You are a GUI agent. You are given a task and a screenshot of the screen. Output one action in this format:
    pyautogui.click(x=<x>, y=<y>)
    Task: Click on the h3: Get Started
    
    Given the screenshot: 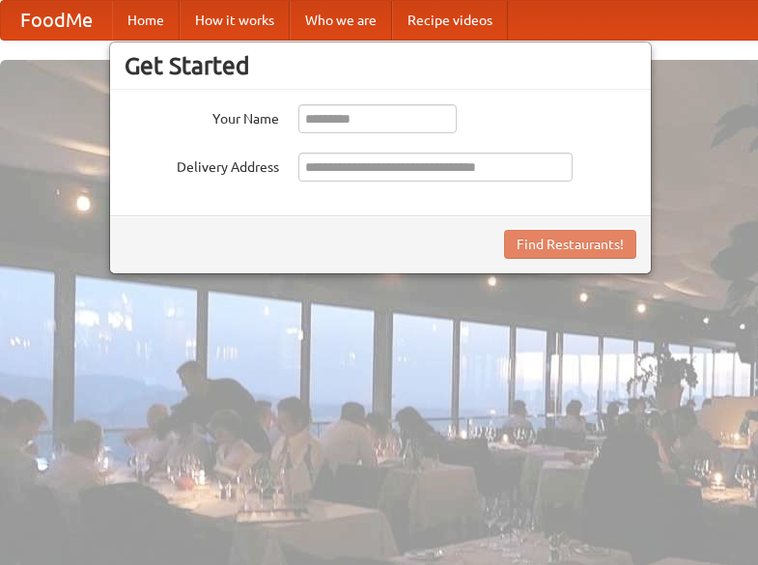 What is the action you would take?
    pyautogui.click(x=380, y=66)
    